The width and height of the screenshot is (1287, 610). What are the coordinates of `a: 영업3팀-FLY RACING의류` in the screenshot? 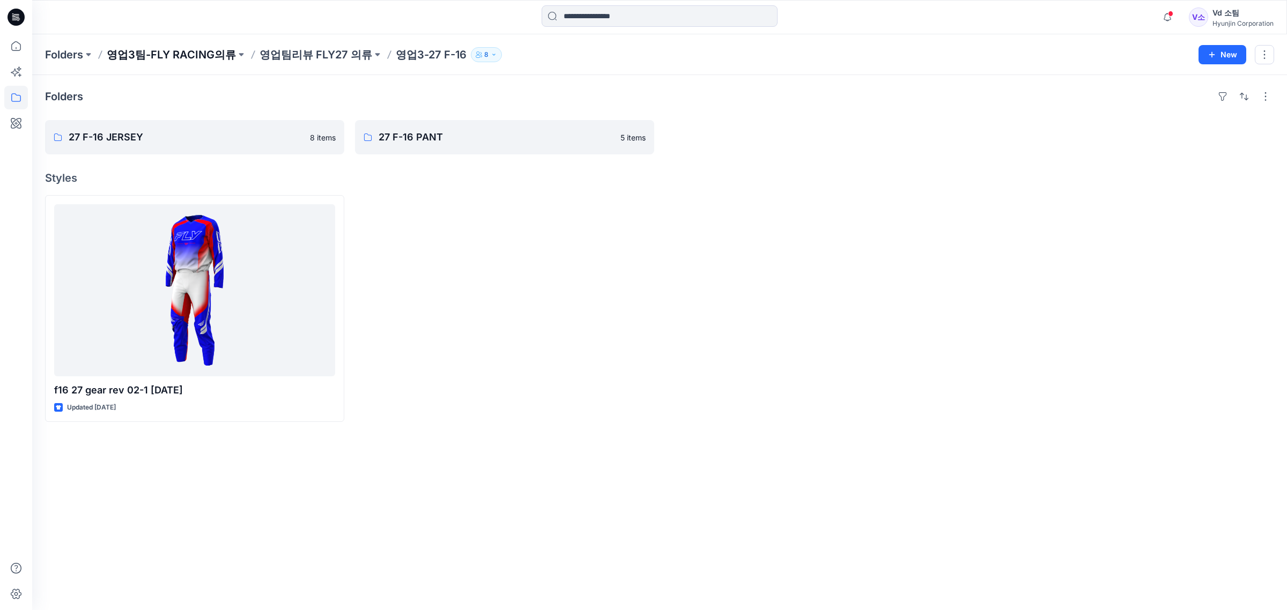 It's located at (171, 55).